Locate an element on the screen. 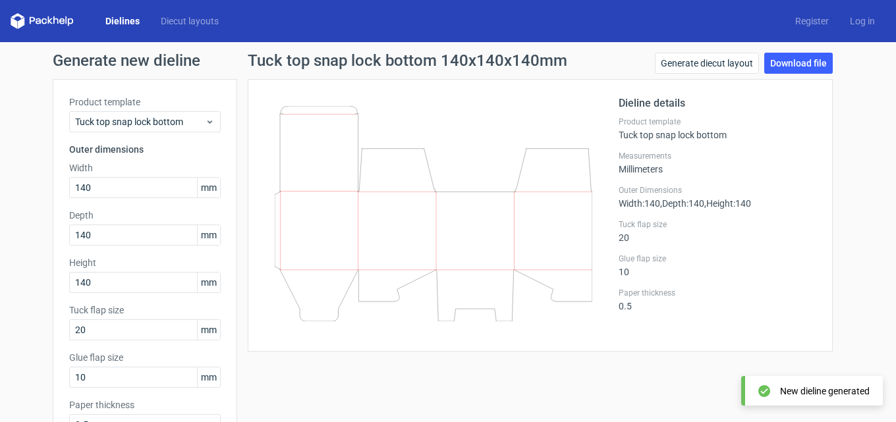  div: Millimeters is located at coordinates (717, 163).